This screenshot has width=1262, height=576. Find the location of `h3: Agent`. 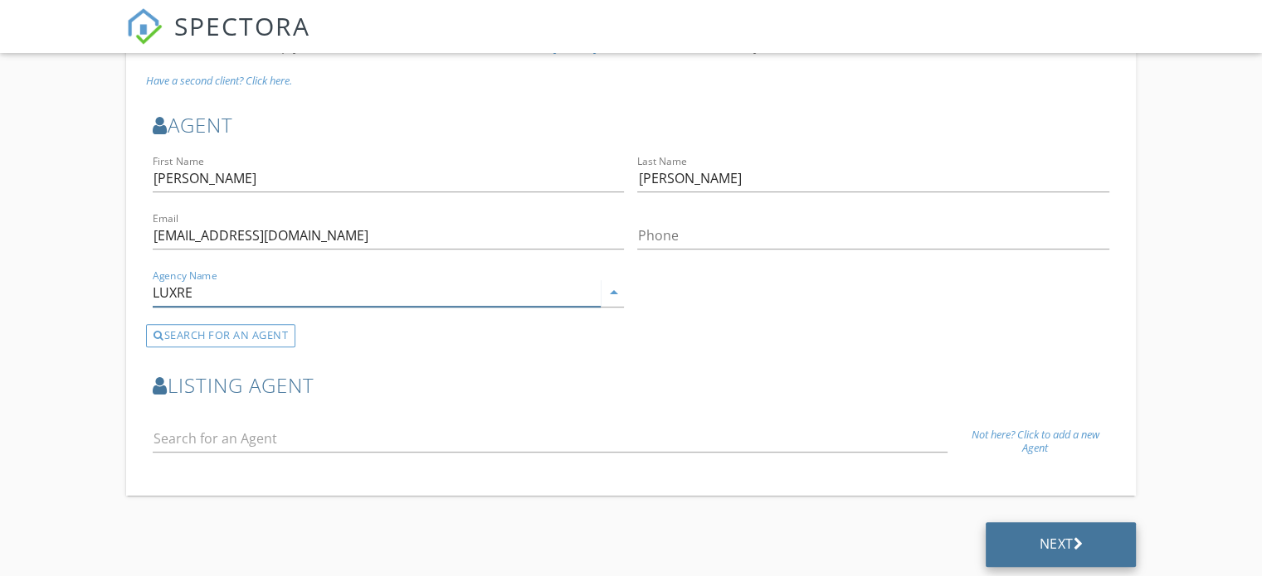

h3: Agent is located at coordinates (630, 124).